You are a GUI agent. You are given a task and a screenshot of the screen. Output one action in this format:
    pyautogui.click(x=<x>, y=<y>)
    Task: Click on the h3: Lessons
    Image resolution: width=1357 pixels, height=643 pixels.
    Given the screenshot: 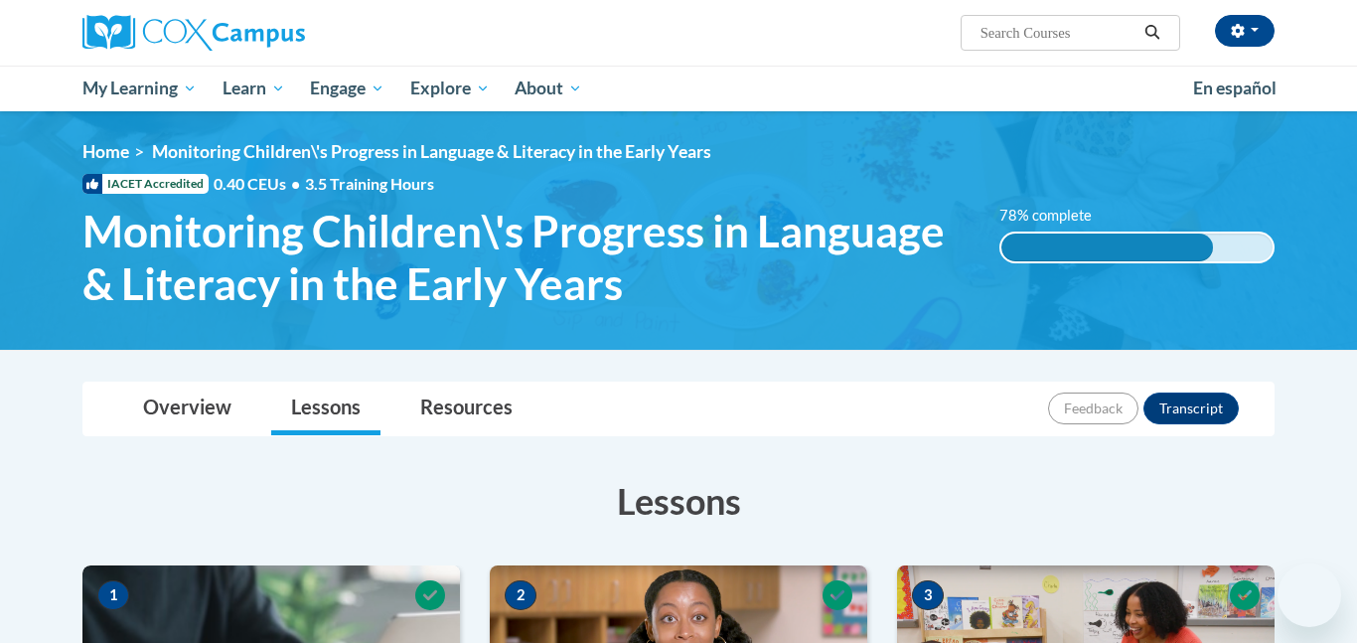 What is the action you would take?
    pyautogui.click(x=679, y=501)
    